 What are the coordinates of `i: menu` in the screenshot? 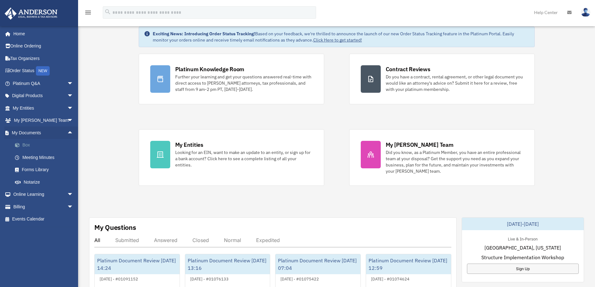 It's located at (88, 13).